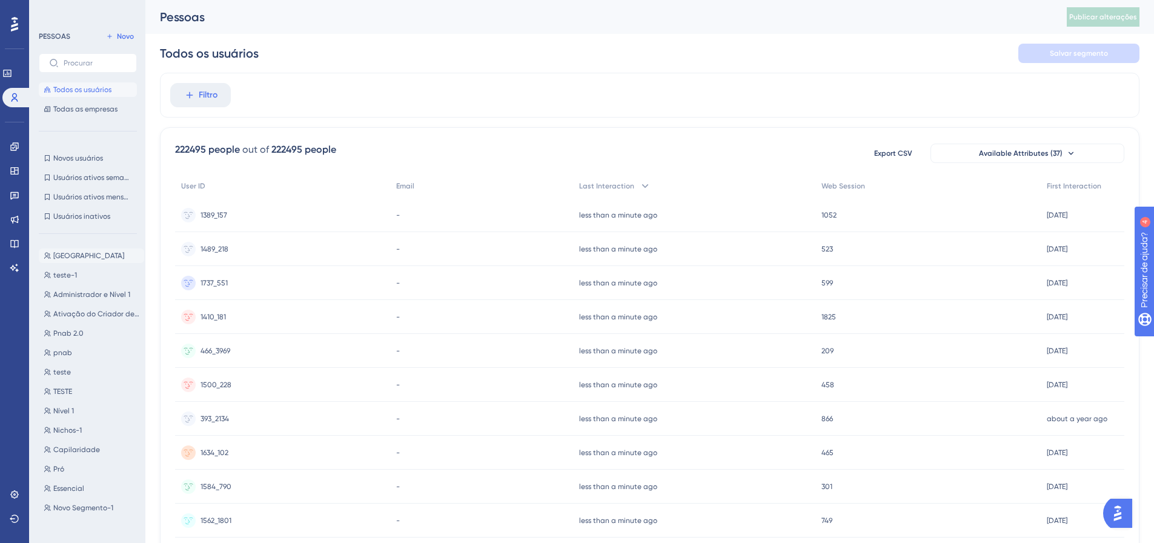  Describe the element at coordinates (1103, 17) in the screenshot. I see `button: Publicar alterações` at that location.